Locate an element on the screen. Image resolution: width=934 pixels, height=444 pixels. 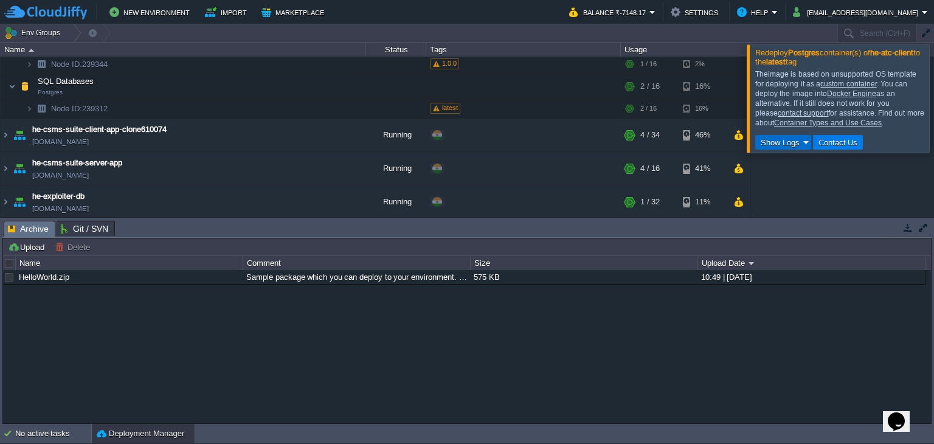
button: Balance ₹-7148.17 is located at coordinates (609, 12).